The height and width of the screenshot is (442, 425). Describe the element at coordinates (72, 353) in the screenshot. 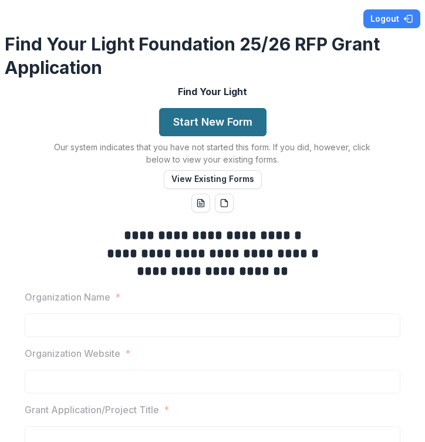

I see `p: Organization Website` at that location.